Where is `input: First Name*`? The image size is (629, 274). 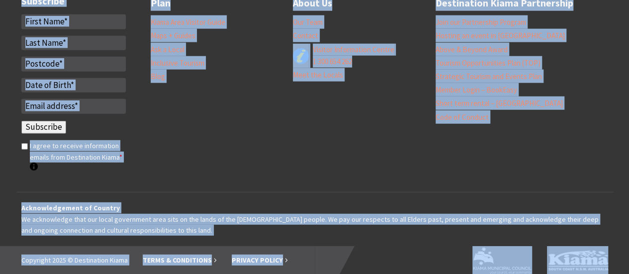
input: First Name* is located at coordinates (74, 22).